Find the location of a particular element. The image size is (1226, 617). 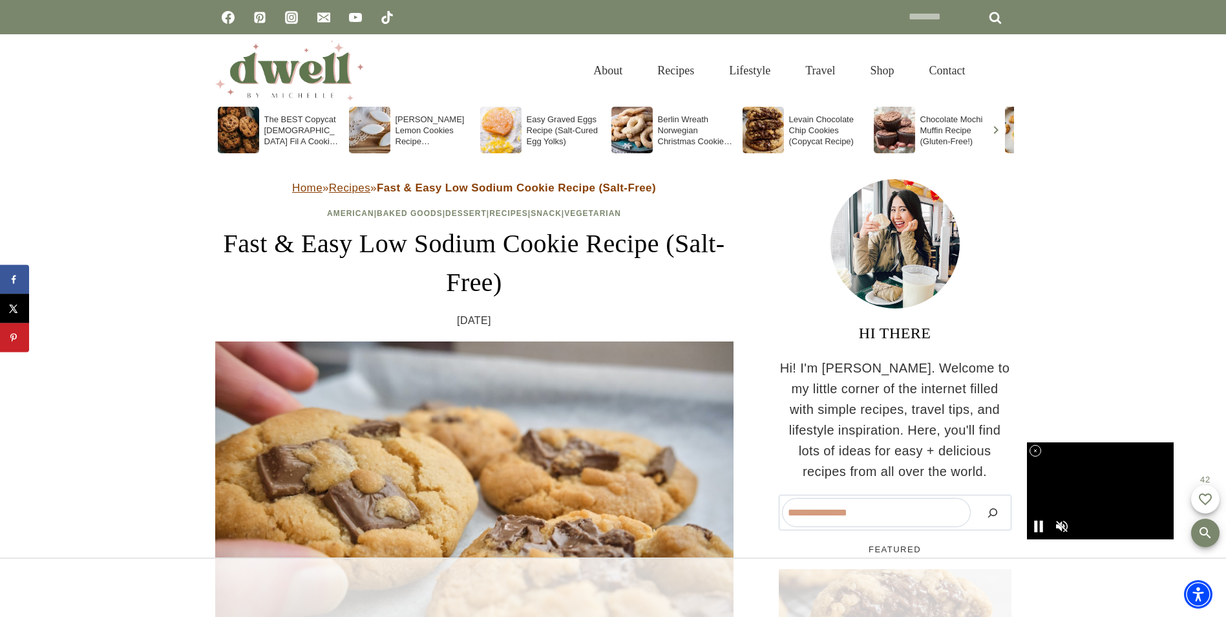

h1: Fast & Easy Low Sodium Cookie Recipe (Salt-Free) is located at coordinates (475, 263).